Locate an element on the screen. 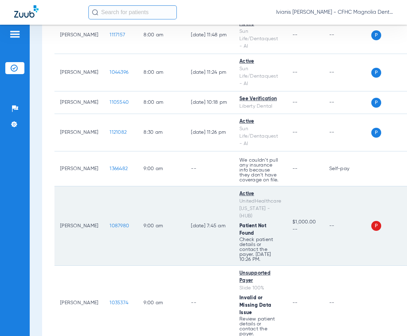 The height and width of the screenshot is (336, 407). div: Liberty Dental is located at coordinates (260, 106).